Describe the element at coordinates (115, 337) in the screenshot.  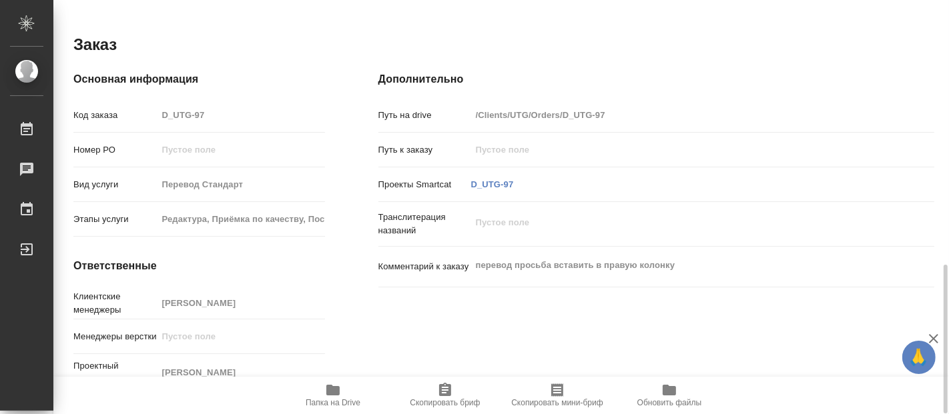
I see `p: Менеджеры верстки` at that location.